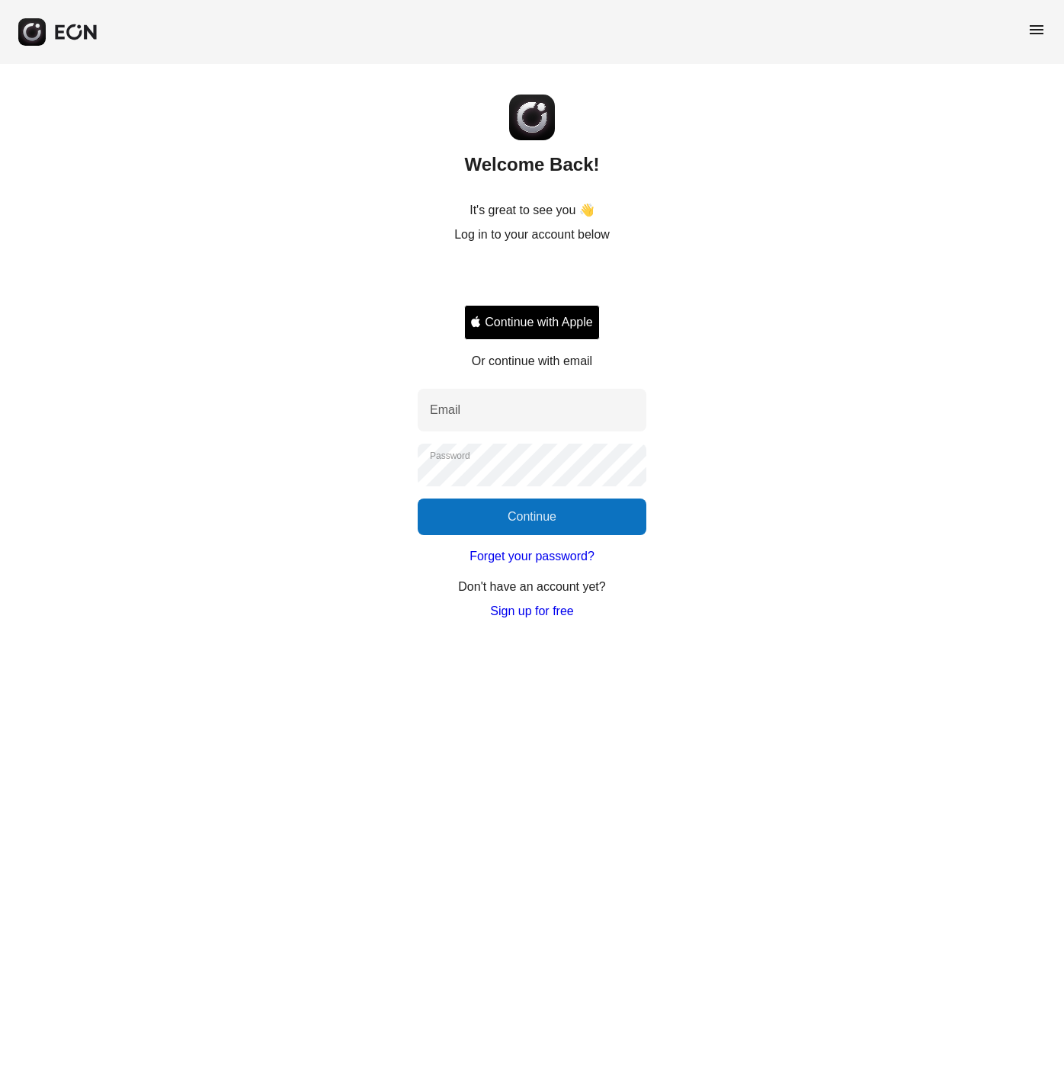  I want to click on span: menu, so click(1036, 30).